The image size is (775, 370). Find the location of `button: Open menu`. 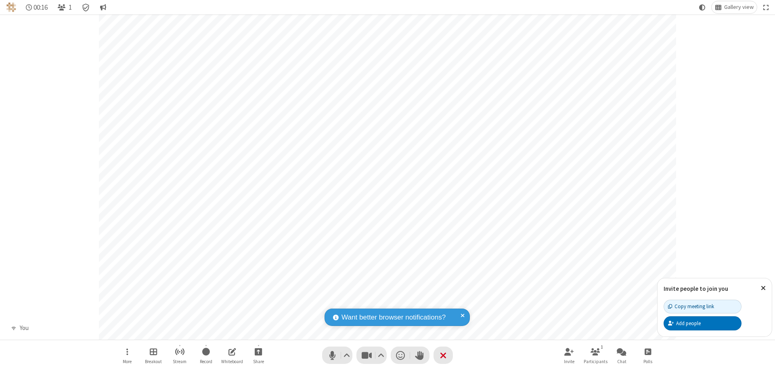

button: Open menu is located at coordinates (127, 355).